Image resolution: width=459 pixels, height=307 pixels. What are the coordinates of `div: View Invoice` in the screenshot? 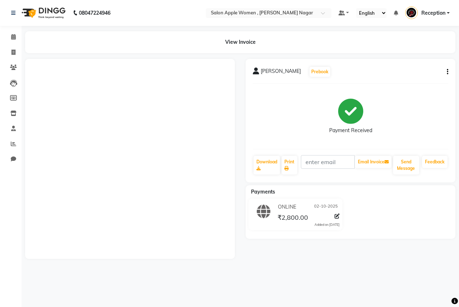 It's located at (240, 42).